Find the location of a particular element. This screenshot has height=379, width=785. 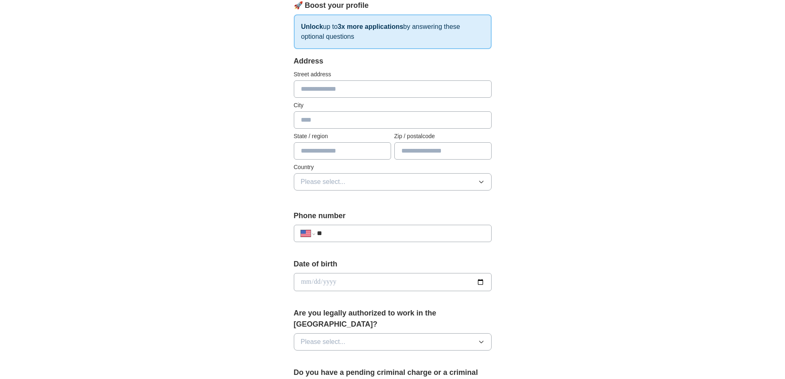

label: Phone number is located at coordinates (393, 216).